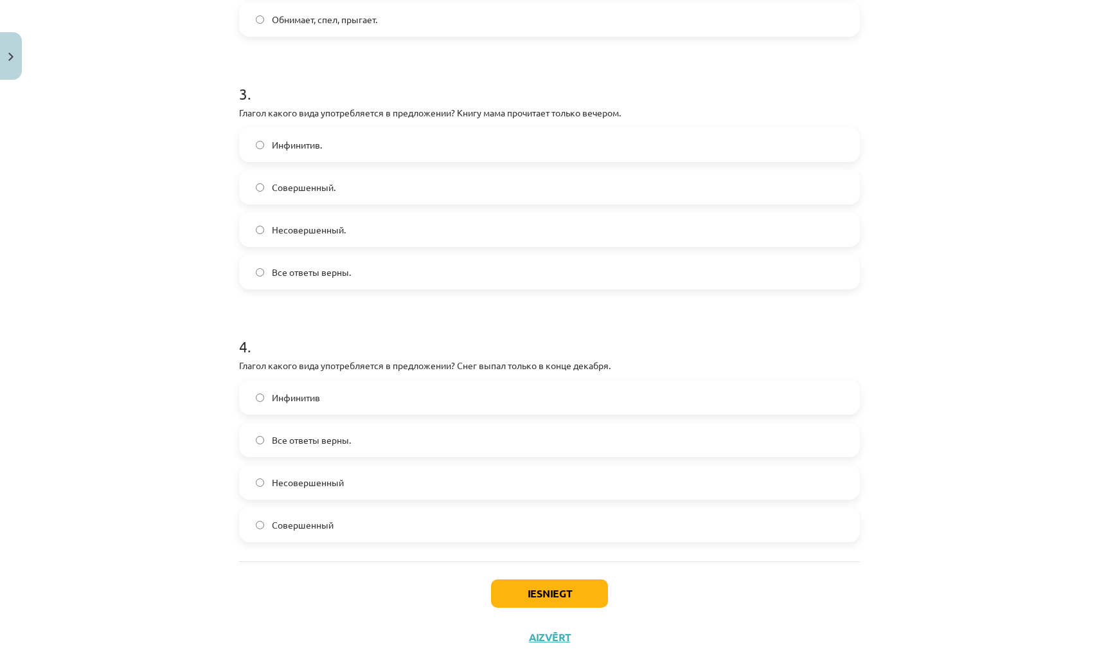  I want to click on input: Несовершенный., so click(260, 229).